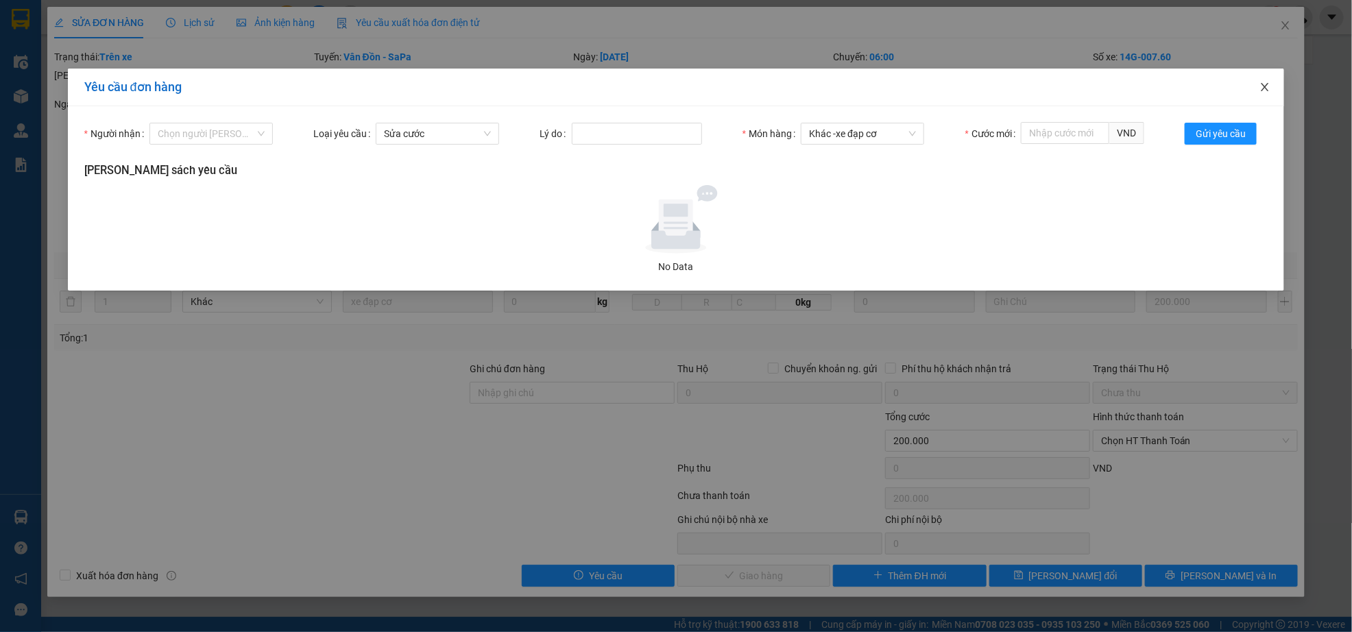  I want to click on label: Lý do, so click(556, 134).